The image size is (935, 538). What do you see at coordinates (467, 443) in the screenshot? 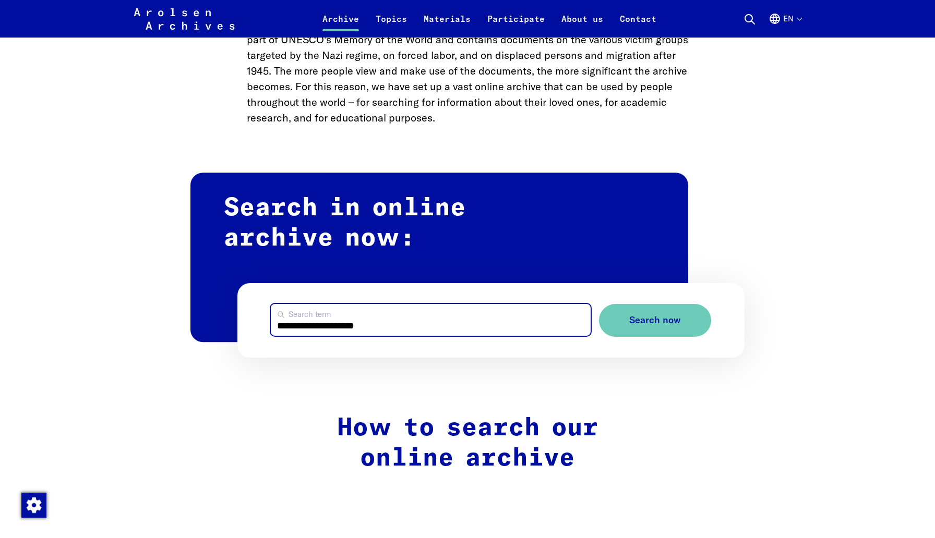
I see `h2: How to search our online archive` at bounding box center [467, 443].